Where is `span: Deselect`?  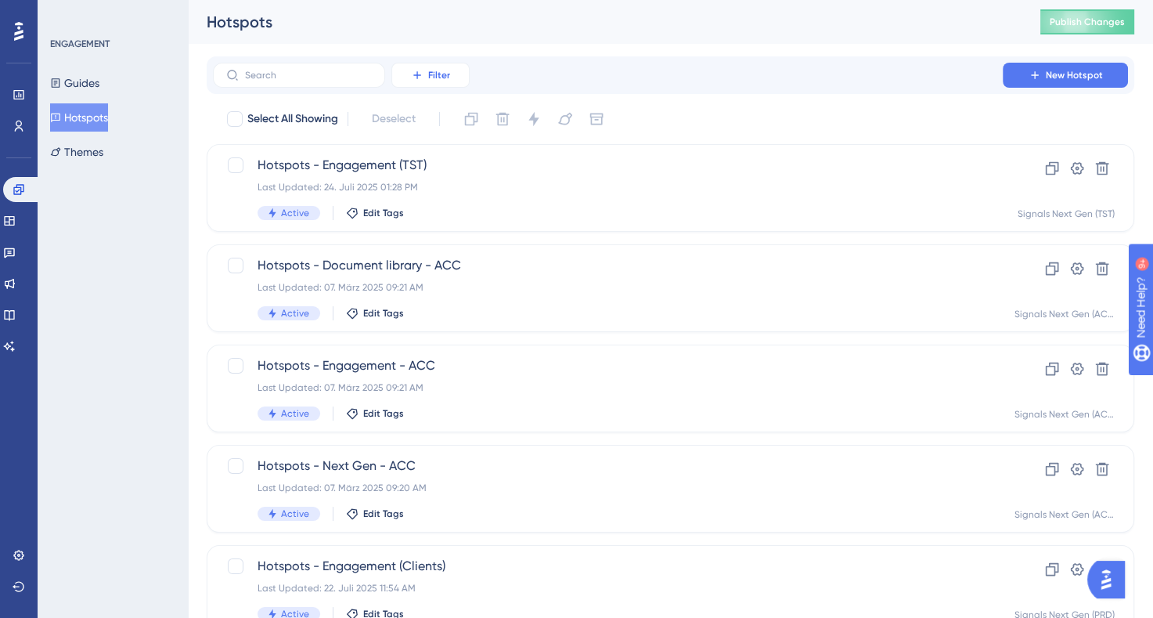
span: Deselect is located at coordinates (394, 119).